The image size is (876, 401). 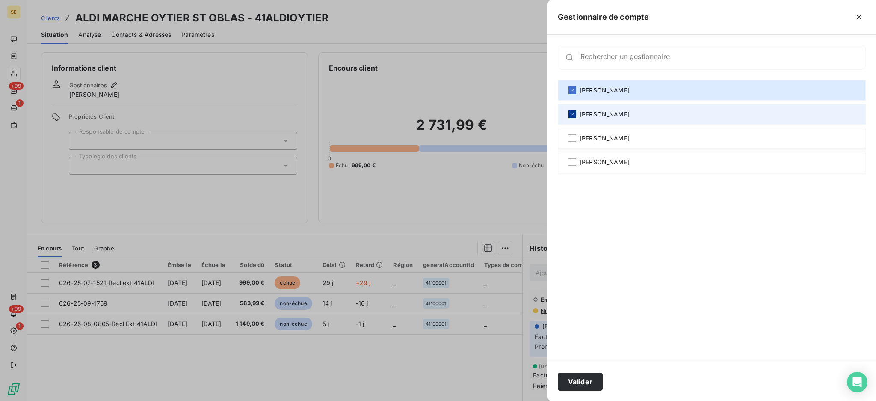 What do you see at coordinates (858, 382) in the screenshot?
I see `div: Open Intercom Messenger` at bounding box center [858, 382].